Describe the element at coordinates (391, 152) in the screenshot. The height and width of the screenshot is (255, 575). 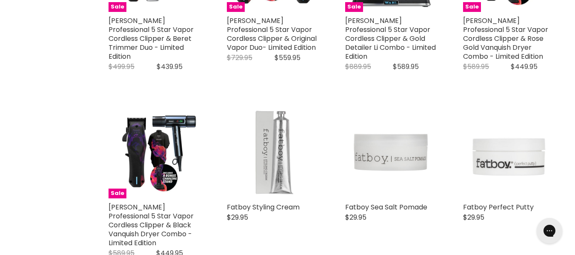
I see `img: Fatboy Sea Salt Pomade` at that location.